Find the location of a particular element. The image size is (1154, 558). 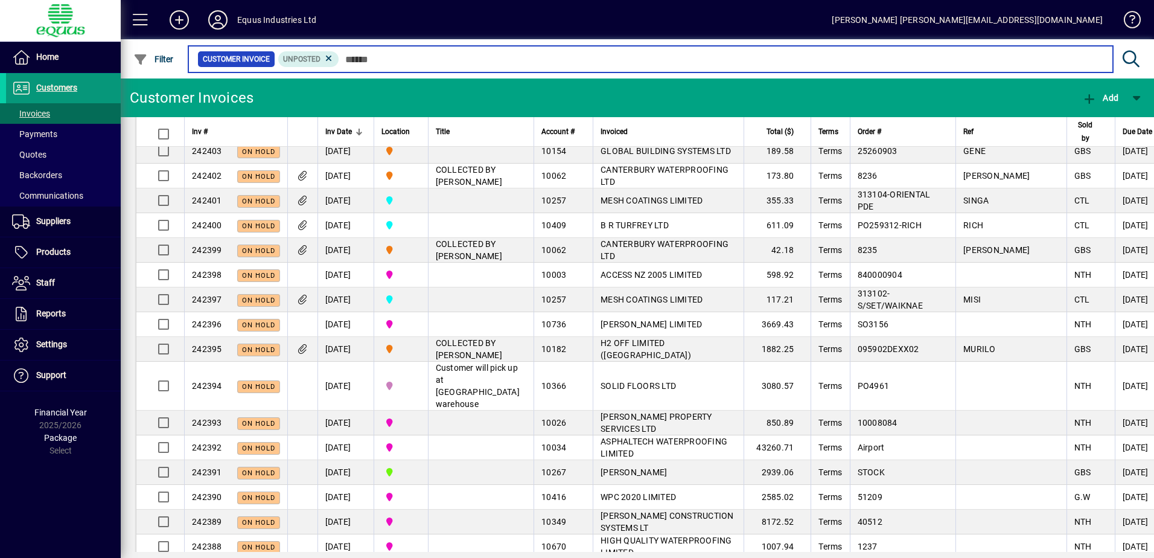

a: Quotes is located at coordinates (63, 154).